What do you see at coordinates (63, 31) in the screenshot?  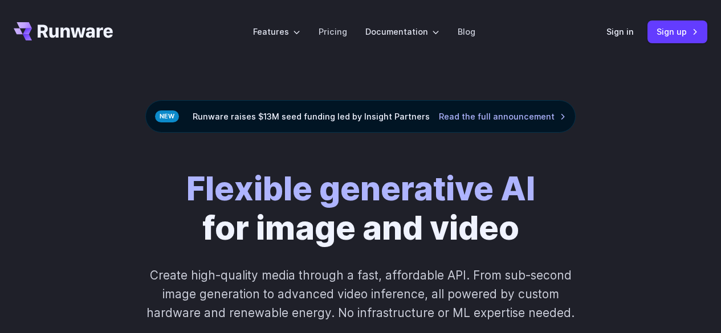 I see `a: Go to /` at bounding box center [63, 31].